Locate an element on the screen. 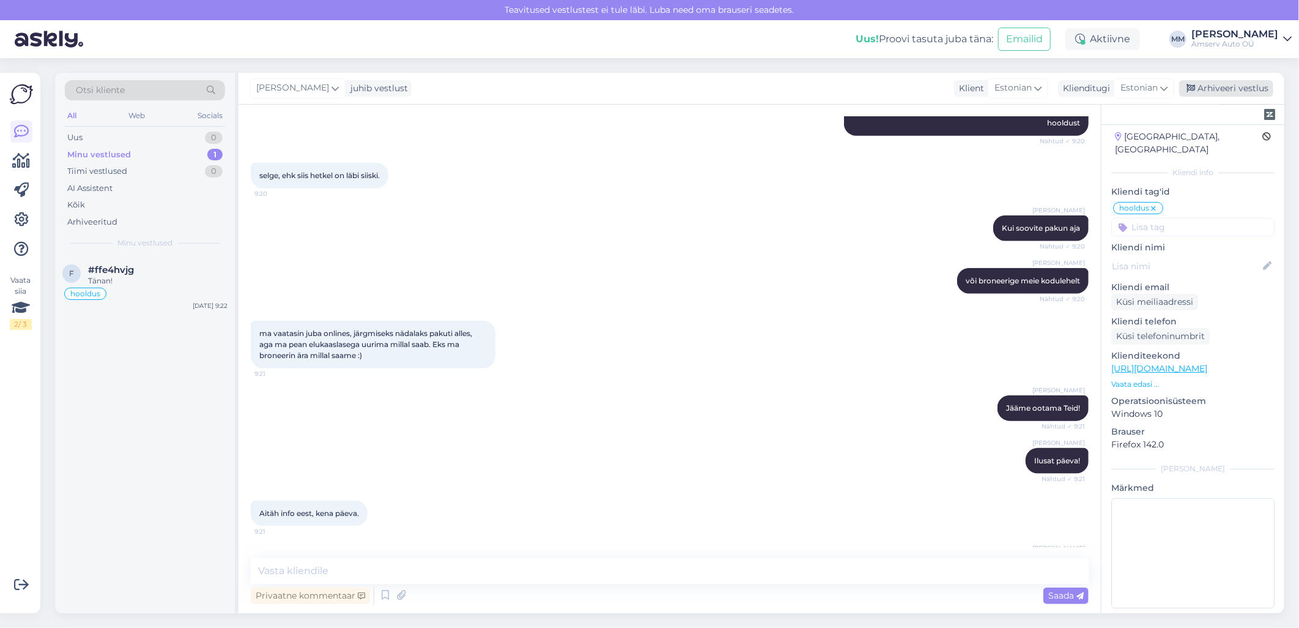  div: Kliendi info is located at coordinates (1193, 172).